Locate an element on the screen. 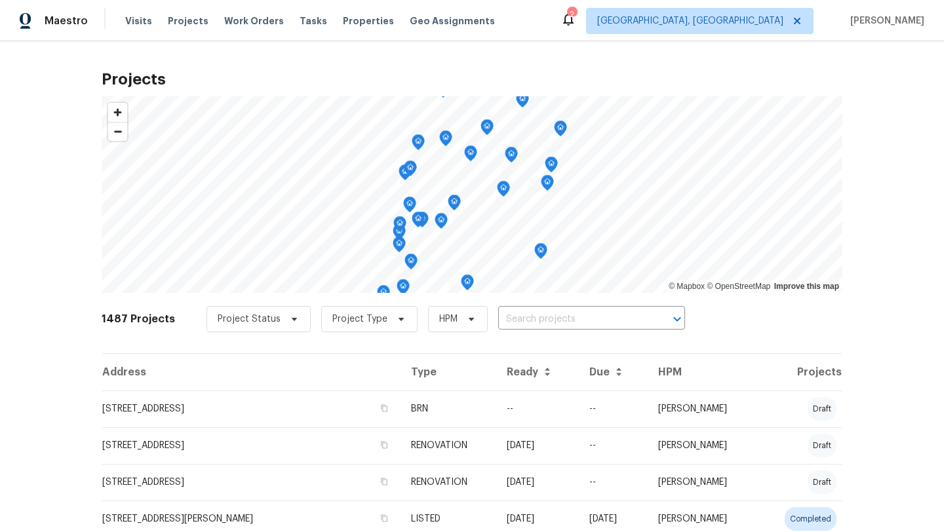  a: OpenStreetMap is located at coordinates (738, 287).